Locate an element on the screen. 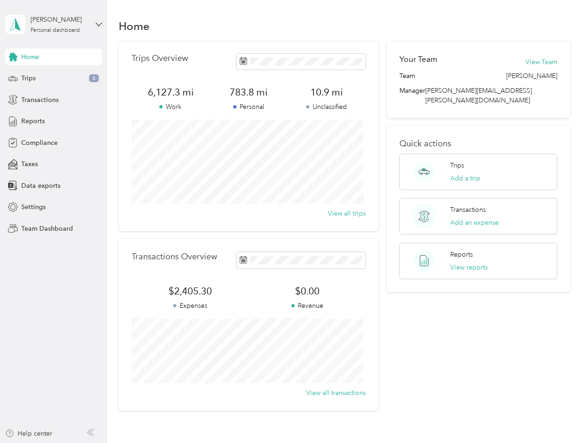 The width and height of the screenshot is (586, 443). div: Help center is located at coordinates (29, 434).